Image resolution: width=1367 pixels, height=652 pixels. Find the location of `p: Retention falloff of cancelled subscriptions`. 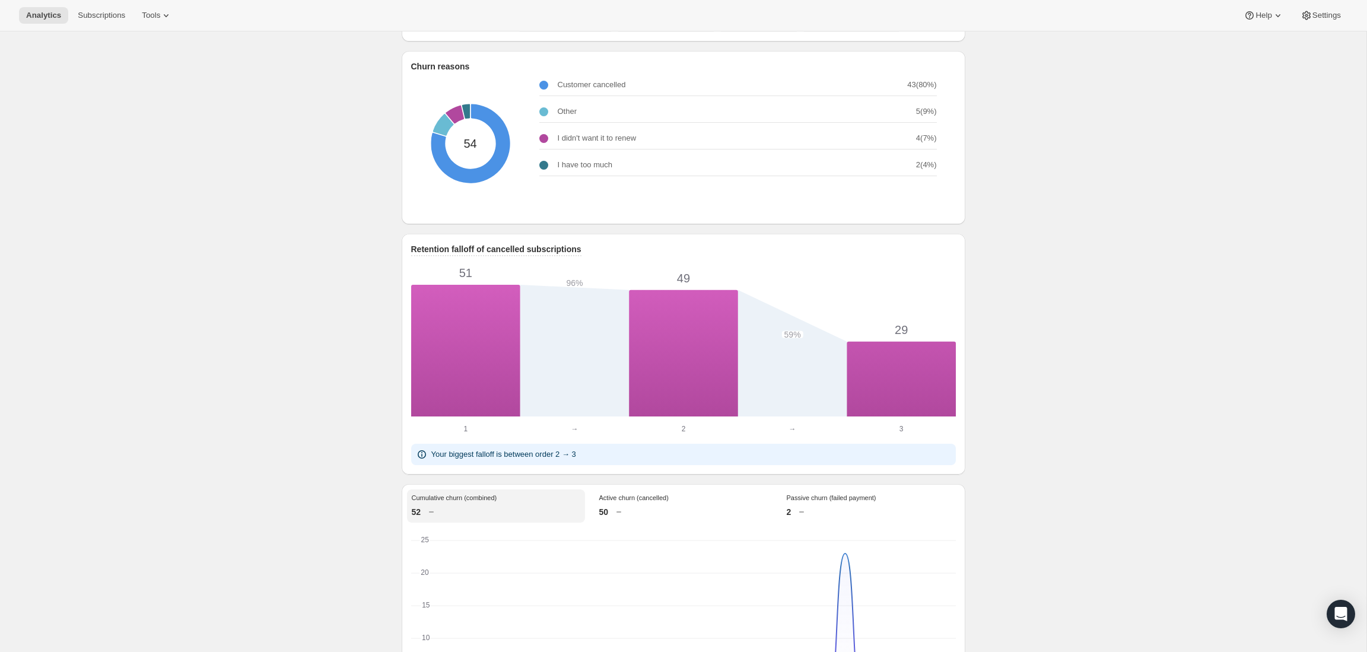

p: Retention falloff of cancelled subscriptions is located at coordinates (496, 249).